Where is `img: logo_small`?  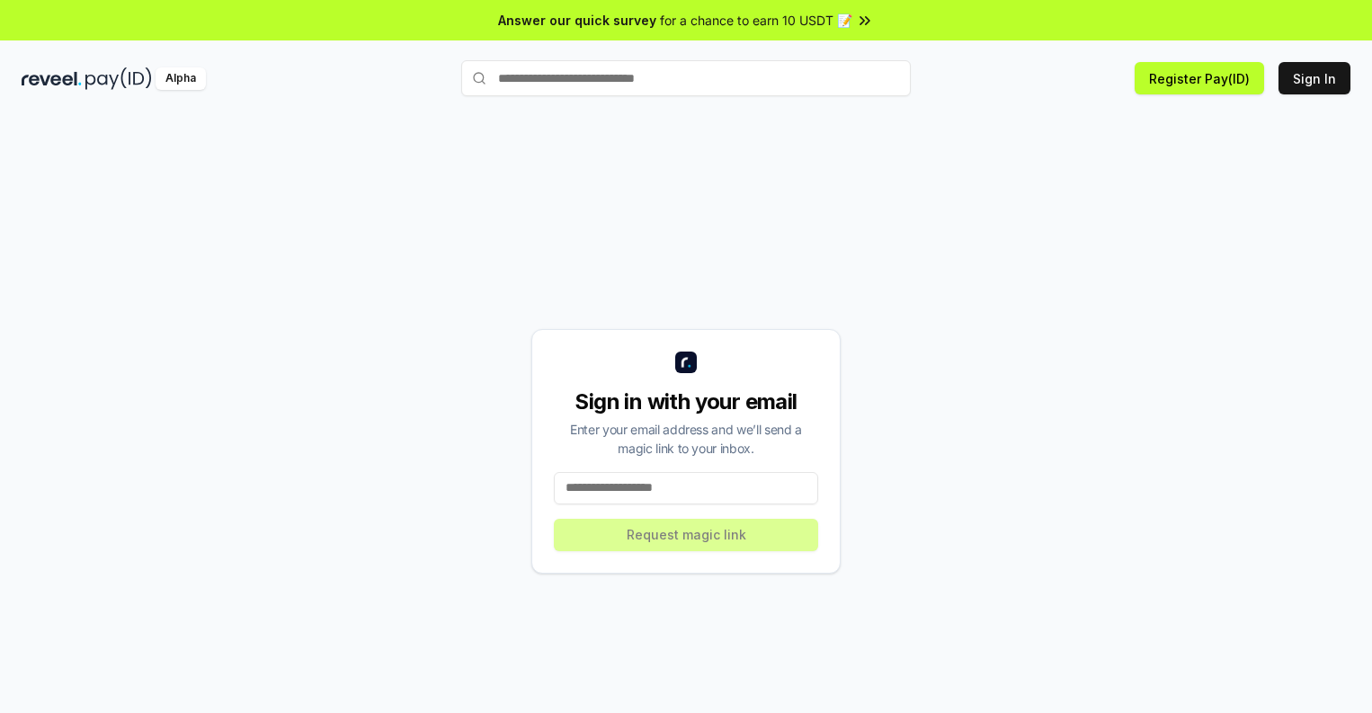 img: logo_small is located at coordinates (686, 362).